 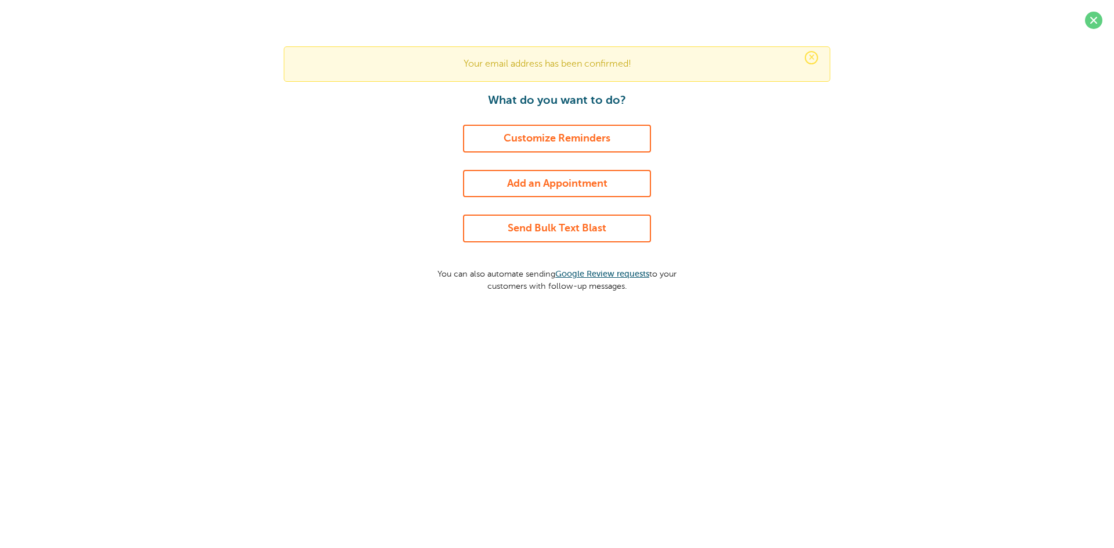 I want to click on a: Add an Appointment, so click(x=557, y=184).